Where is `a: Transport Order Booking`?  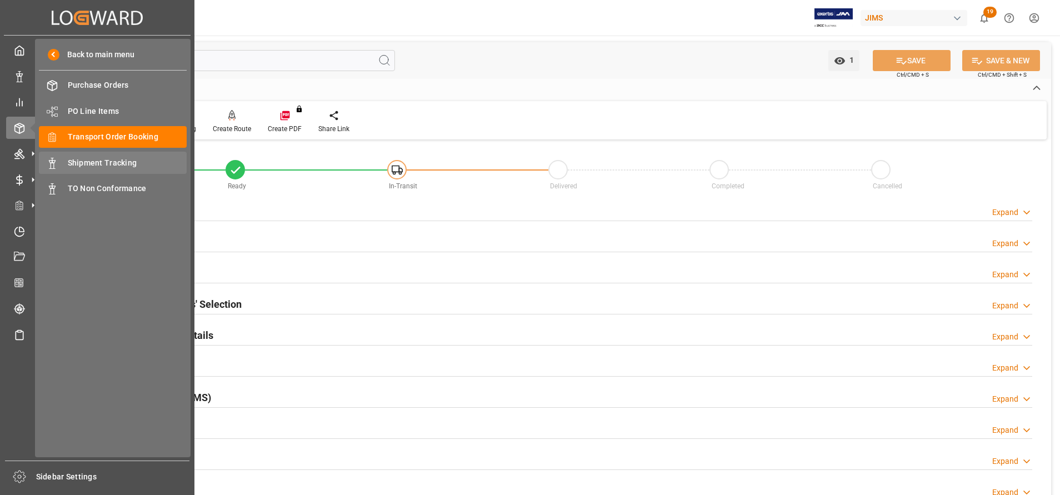
a: Transport Order Booking is located at coordinates (113, 137).